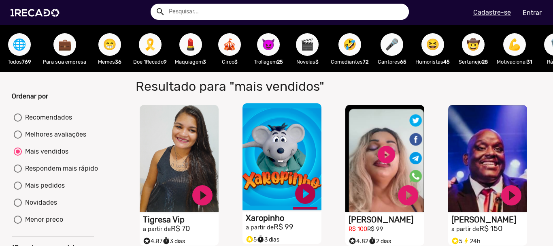  I want to click on h1: Tigresa Vip, so click(180, 219).